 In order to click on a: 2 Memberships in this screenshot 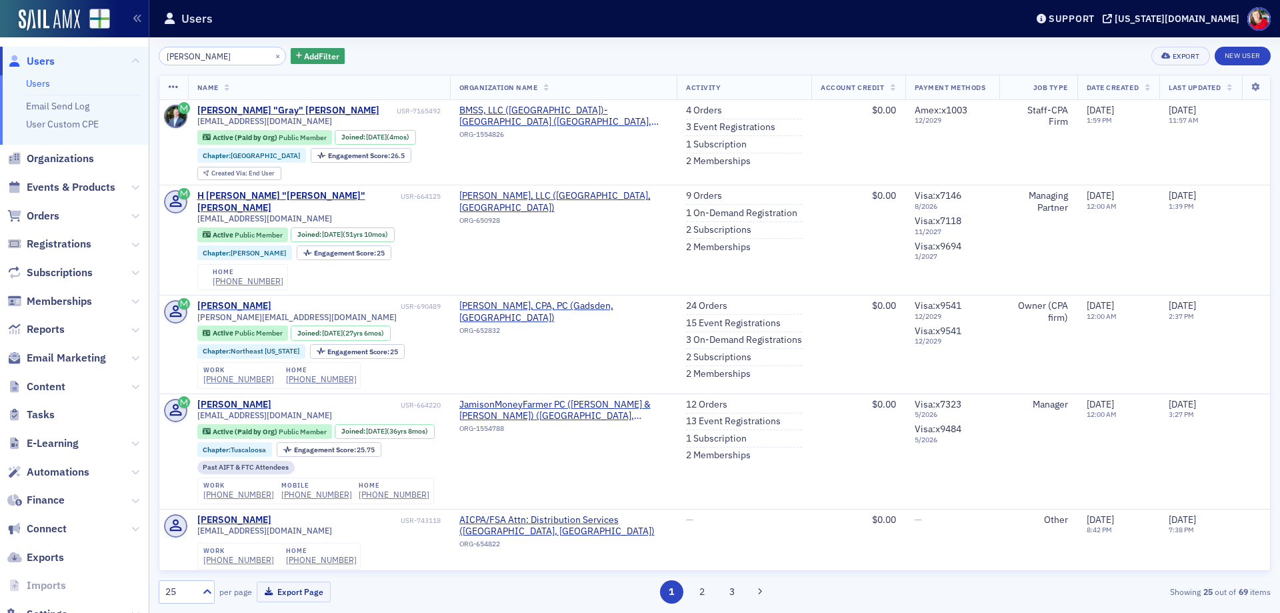, I will do `click(718, 455)`.